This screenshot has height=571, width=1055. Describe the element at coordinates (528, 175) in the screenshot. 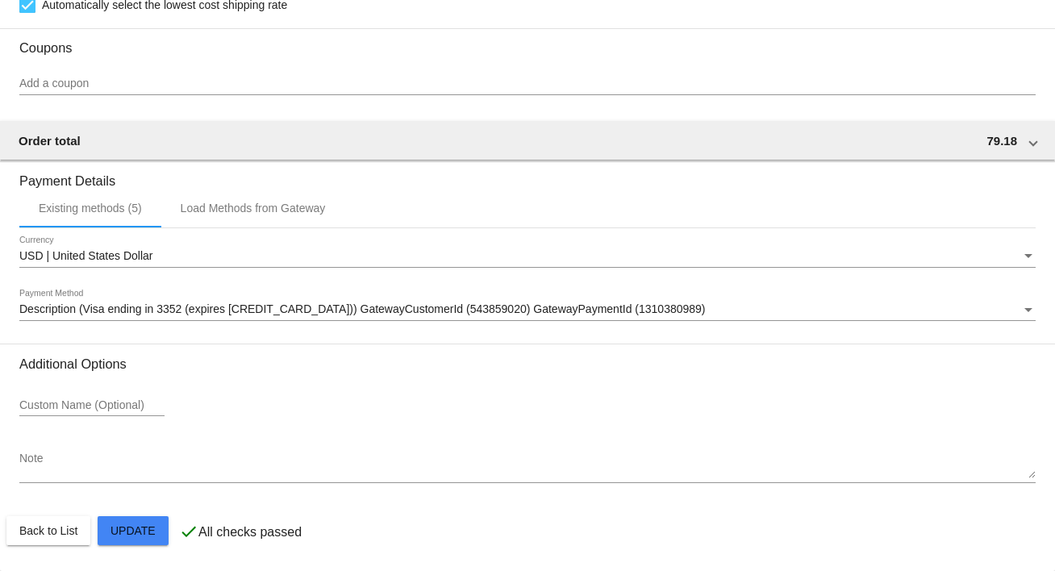

I see `h3: Payment Details` at that location.